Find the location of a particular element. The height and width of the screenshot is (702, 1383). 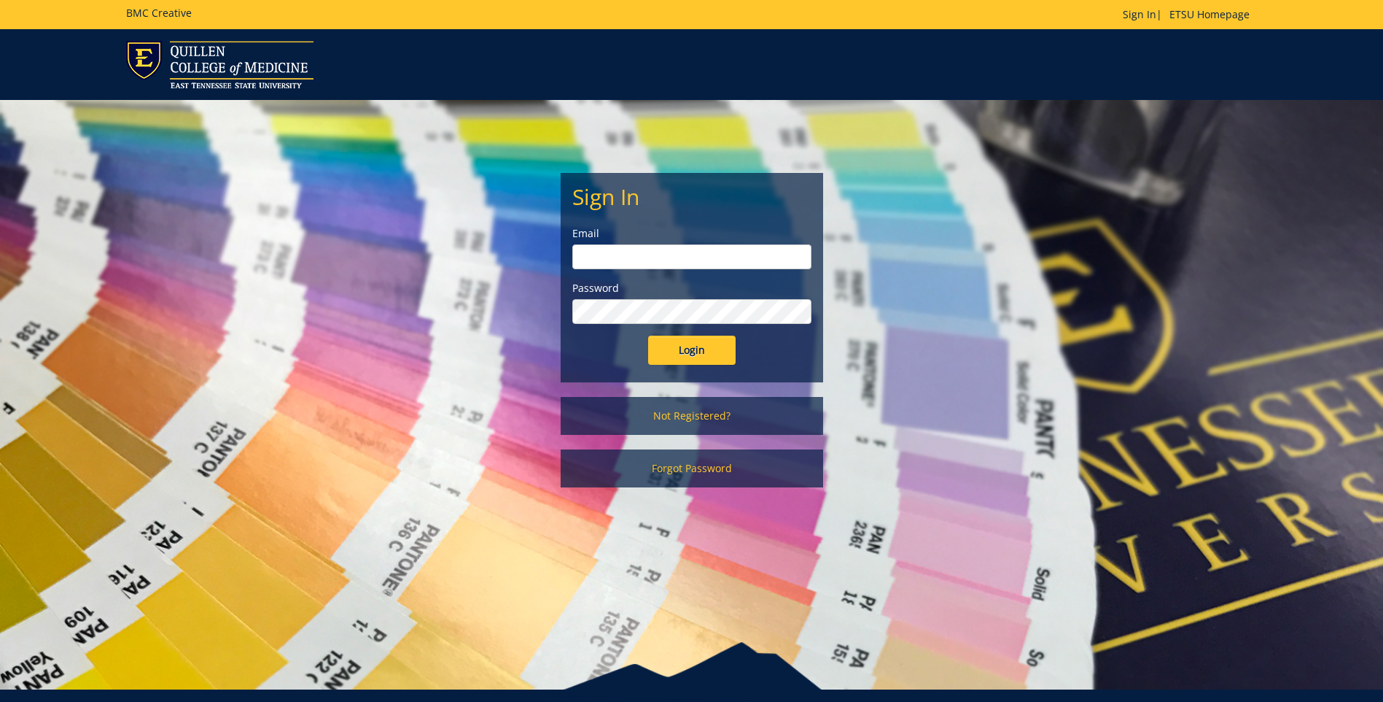

a: Not Registered? is located at coordinates (692, 416).